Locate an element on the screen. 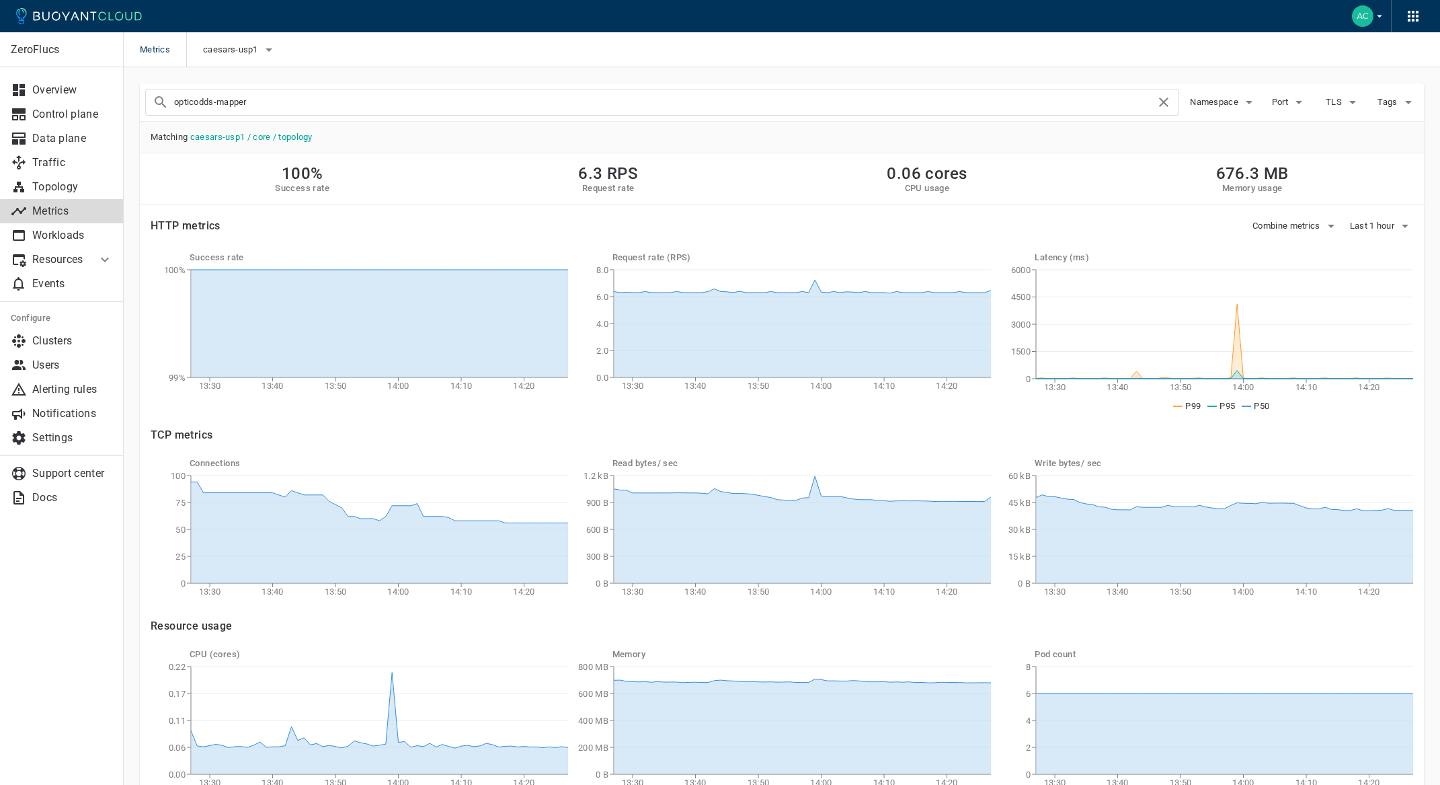 This screenshot has width=1440, height=785. p: Notifications is located at coordinates (73, 414).